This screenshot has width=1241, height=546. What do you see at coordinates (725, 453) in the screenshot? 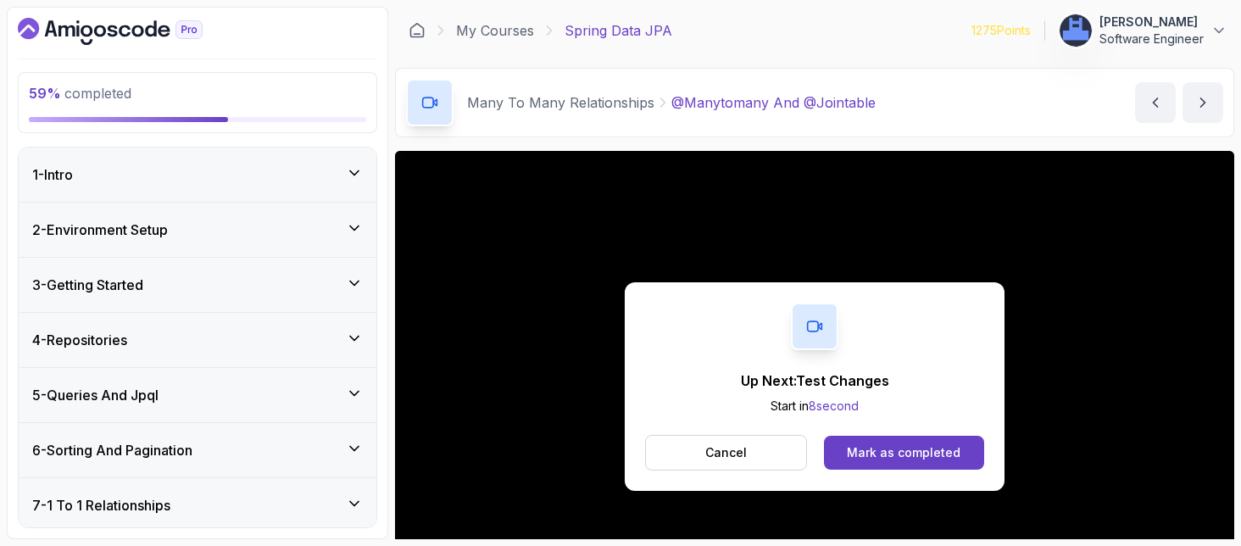
I see `button: Cancel` at bounding box center [725, 453].